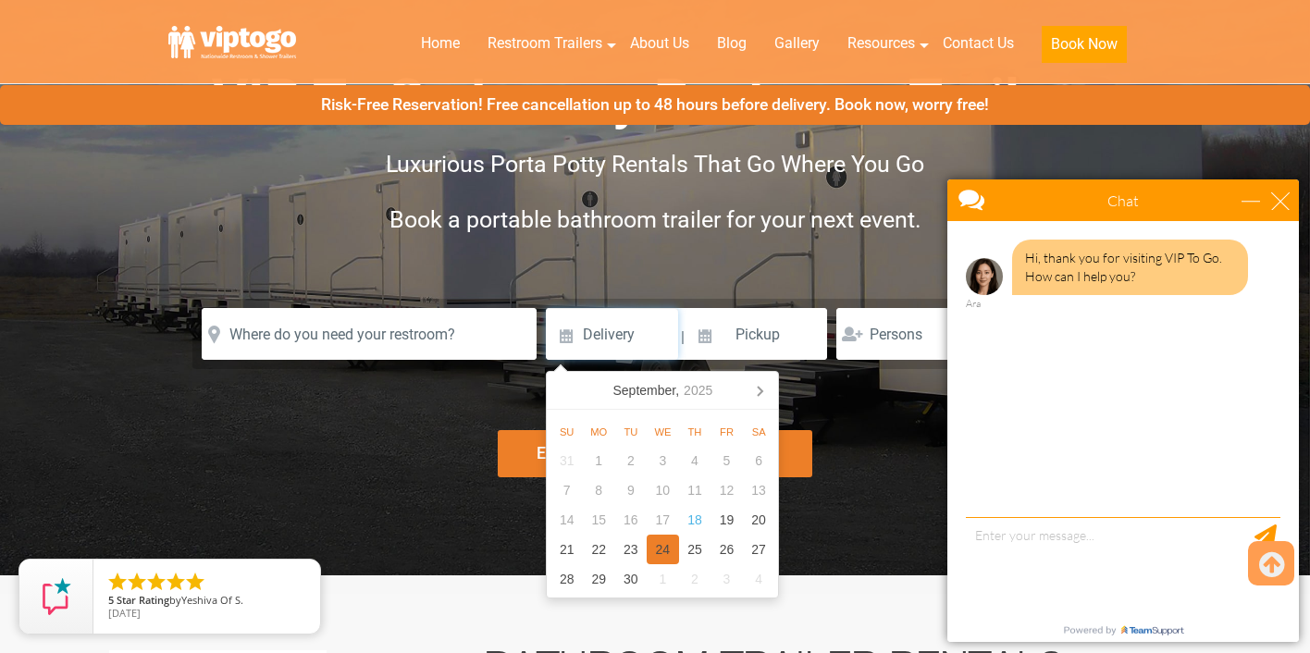  What do you see at coordinates (732, 43) in the screenshot?
I see `a: Blog` at bounding box center [732, 43].